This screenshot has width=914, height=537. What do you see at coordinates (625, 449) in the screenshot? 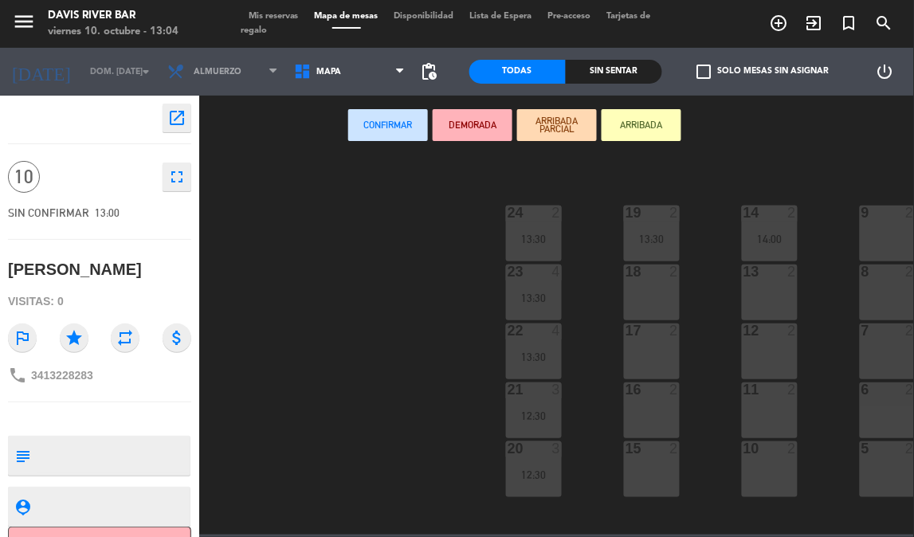
I see `div: 15` at bounding box center [625, 449].